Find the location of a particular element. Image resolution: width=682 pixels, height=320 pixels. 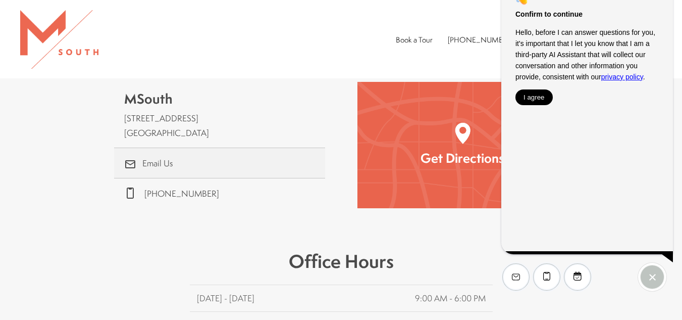

img: Map Pin Icon is located at coordinates (462, 133).